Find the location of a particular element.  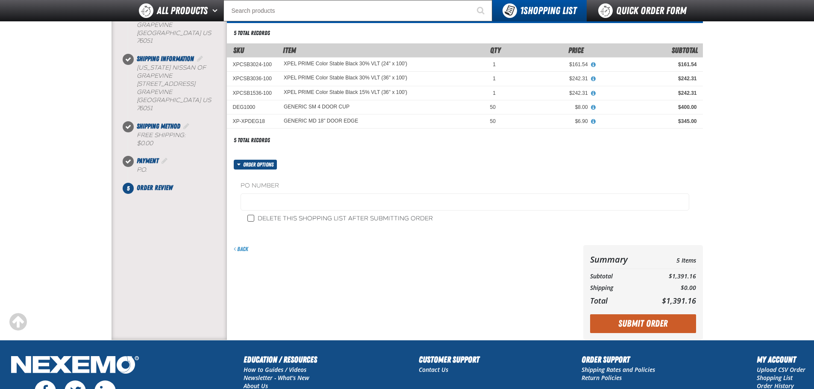

th: Subtotal is located at coordinates (618, 277).